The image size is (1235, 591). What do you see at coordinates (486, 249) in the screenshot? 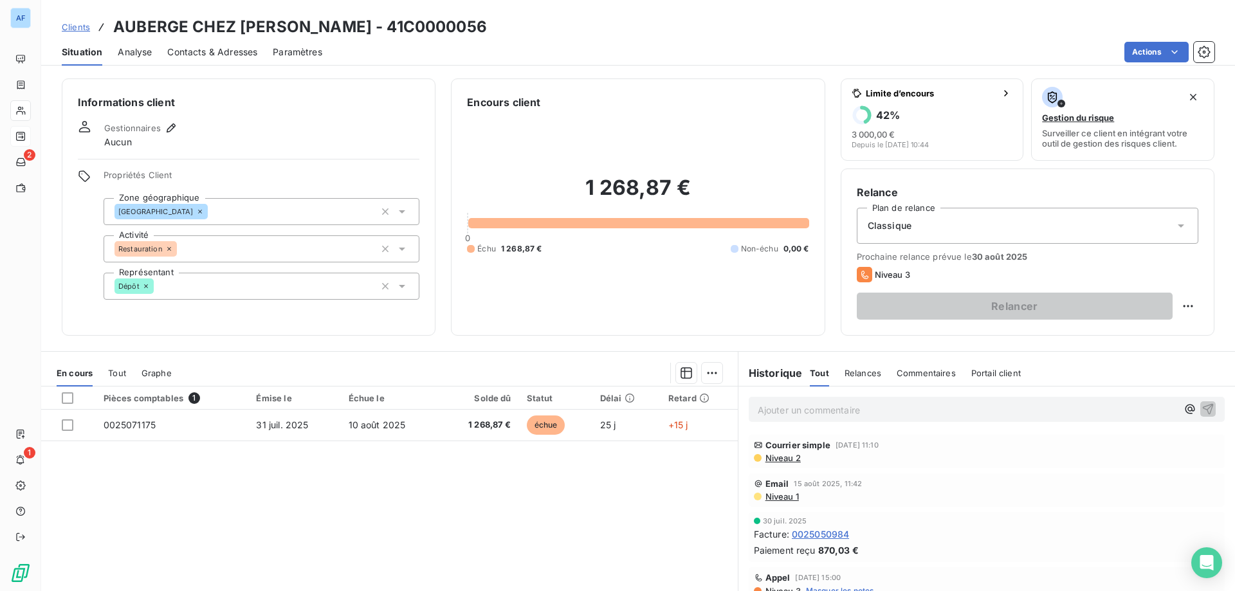
I see `span: Échu` at bounding box center [486, 249].